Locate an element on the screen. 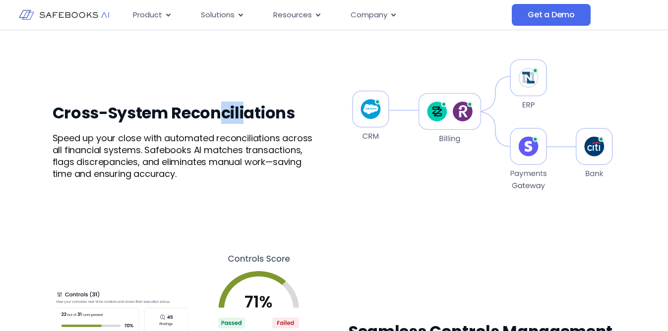 The width and height of the screenshot is (668, 331). a: Get a Demo is located at coordinates (551, 15).